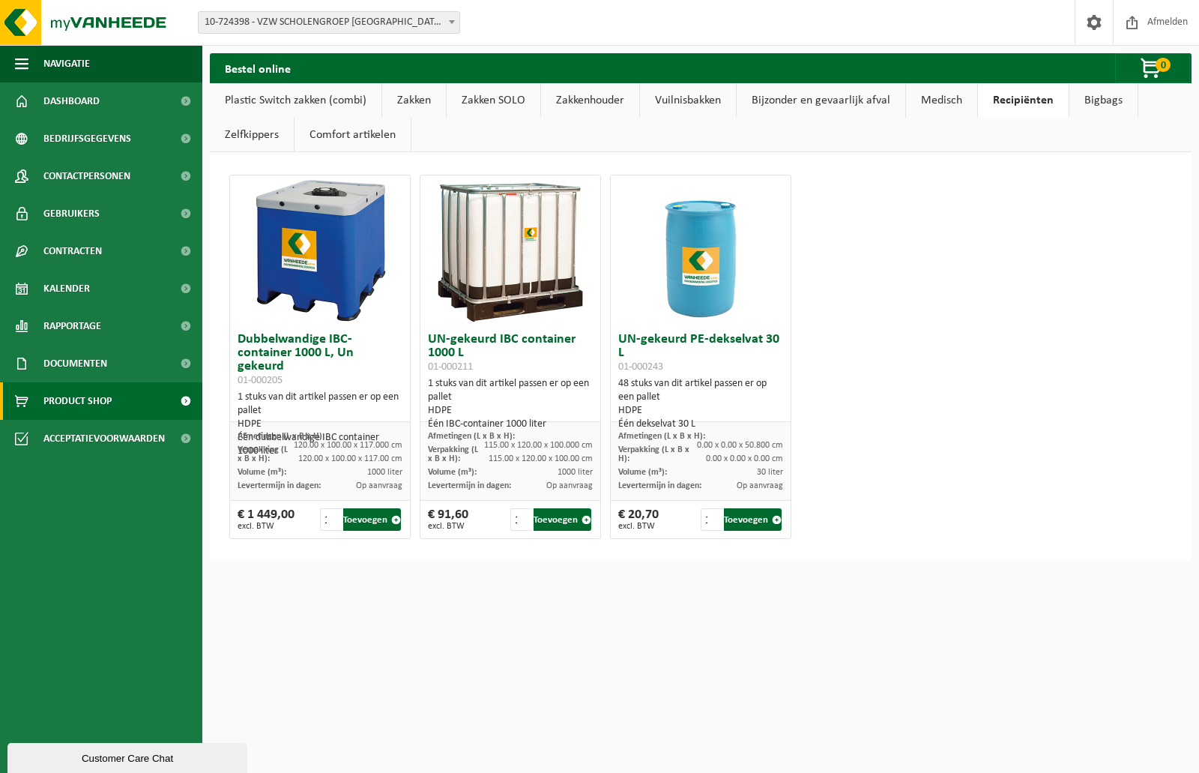 The height and width of the screenshot is (773, 1199). Describe the element at coordinates (538, 445) in the screenshot. I see `span: 115.00 x 120.00 x 100.000 cm` at that location.